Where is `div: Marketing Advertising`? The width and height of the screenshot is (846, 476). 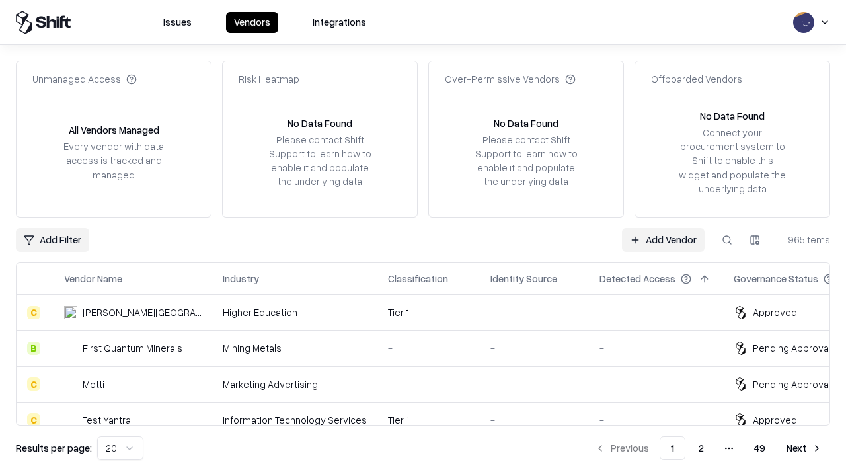 div: Marketing Advertising is located at coordinates (295, 384).